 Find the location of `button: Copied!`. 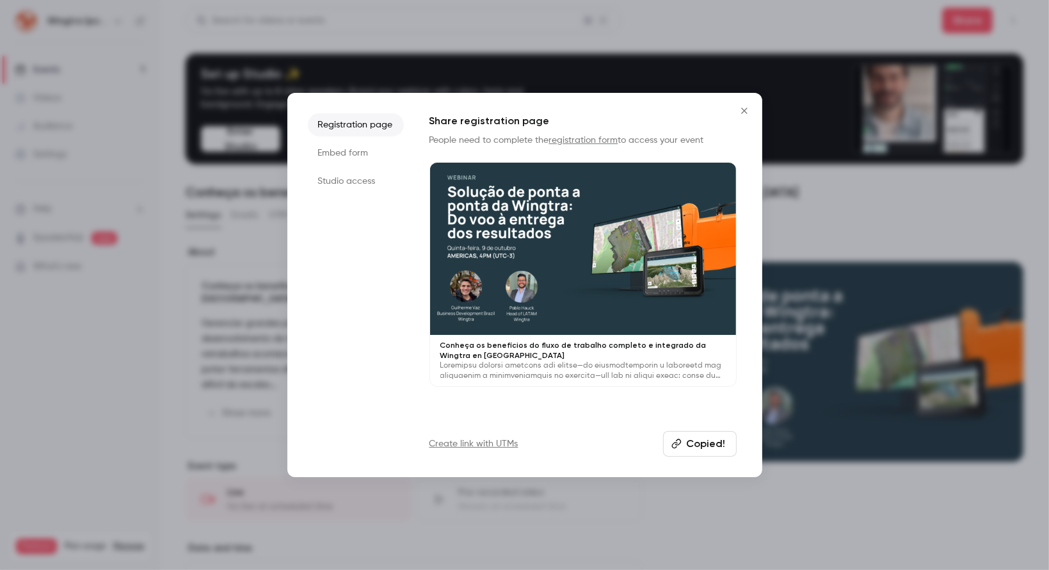

button: Copied! is located at coordinates (700, 444).